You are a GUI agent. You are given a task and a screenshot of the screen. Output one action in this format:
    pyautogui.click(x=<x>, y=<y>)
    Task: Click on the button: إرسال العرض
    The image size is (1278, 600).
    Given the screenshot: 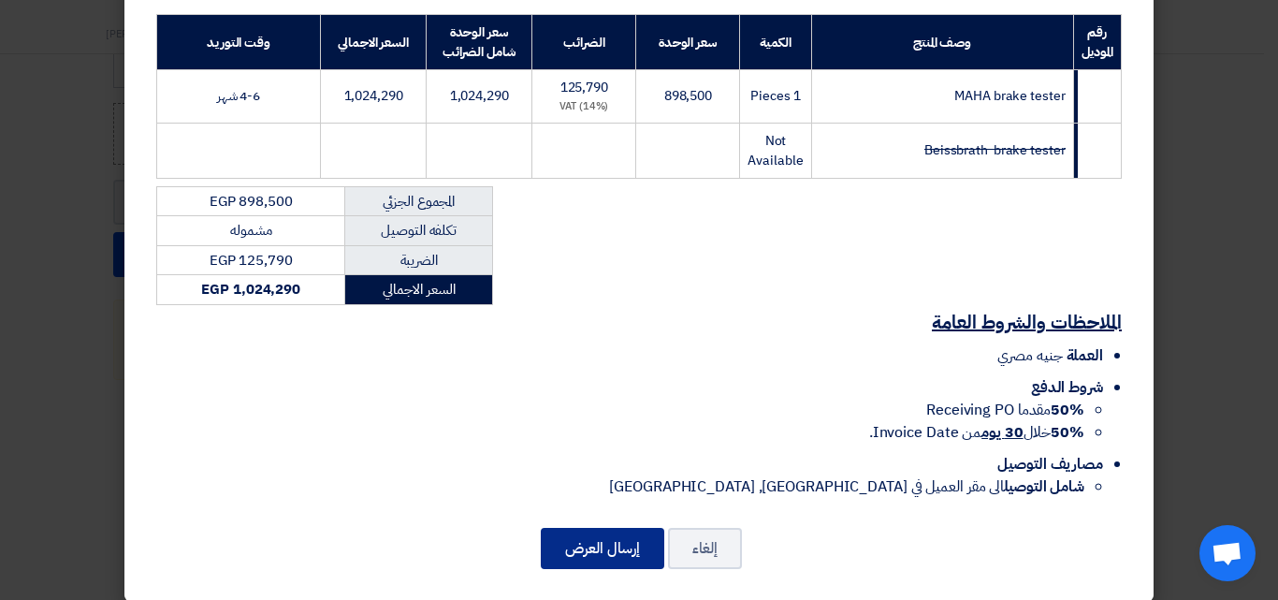 What is the action you would take?
    pyautogui.click(x=603, y=548)
    